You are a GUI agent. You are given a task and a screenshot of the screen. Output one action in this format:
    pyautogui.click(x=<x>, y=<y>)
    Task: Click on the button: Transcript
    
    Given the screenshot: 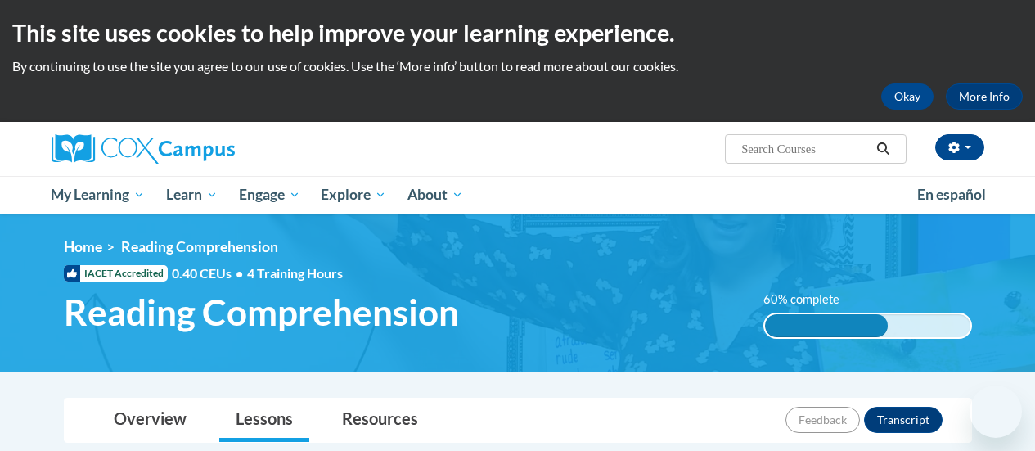 What is the action you would take?
    pyautogui.click(x=904, y=420)
    